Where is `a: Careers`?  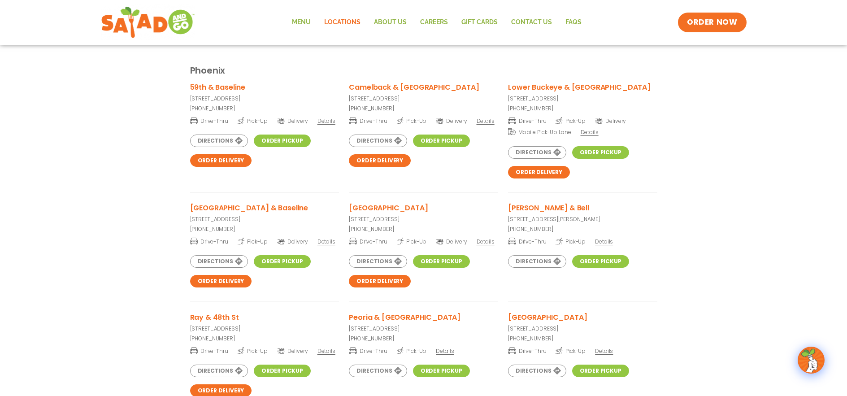
a: Careers is located at coordinates (434, 22).